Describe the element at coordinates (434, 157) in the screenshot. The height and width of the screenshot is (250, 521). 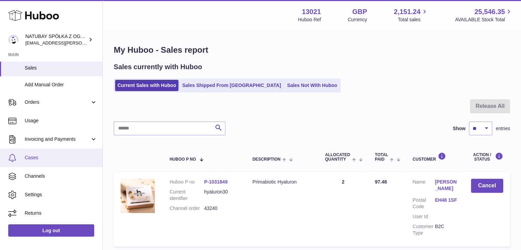
I see `div: Customer` at that location.